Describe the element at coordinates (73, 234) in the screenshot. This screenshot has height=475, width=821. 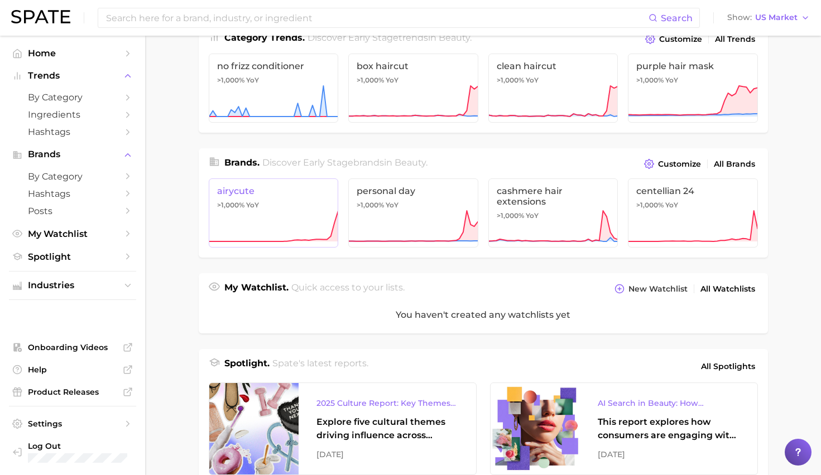
I see `a: My Watchlist` at that location.